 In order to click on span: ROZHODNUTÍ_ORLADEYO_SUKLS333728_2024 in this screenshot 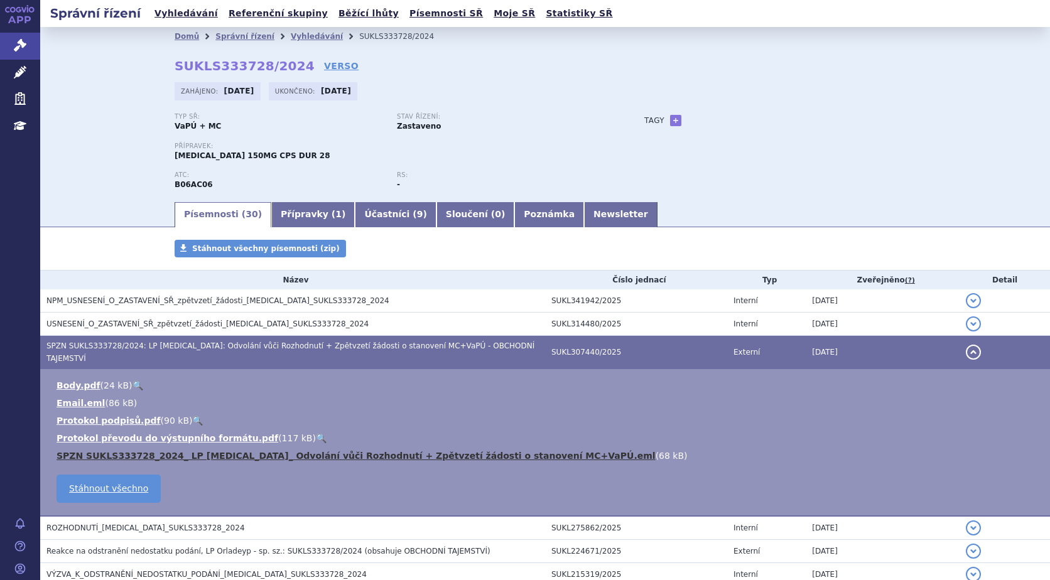, I will do `click(146, 528)`.